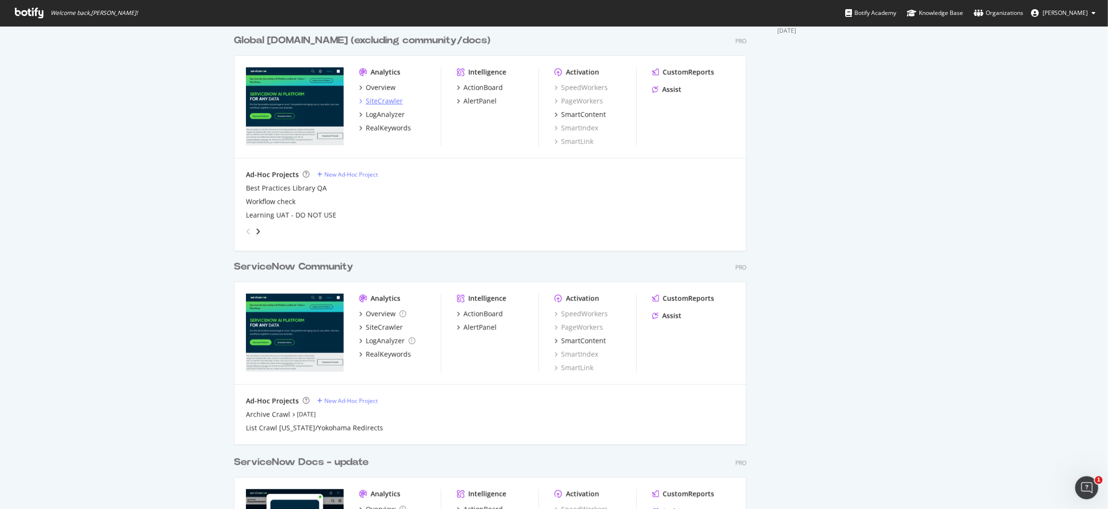  What do you see at coordinates (291, 215) in the screenshot?
I see `div: Learning UAT - DO NOT USE` at bounding box center [291, 215].